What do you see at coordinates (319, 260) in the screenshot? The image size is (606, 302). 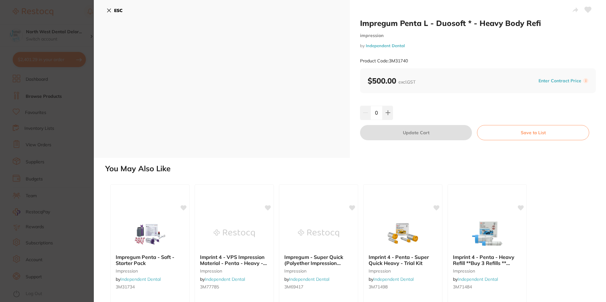 I see `b: Impregum - Super Quick (Polyether Impression Material) - Medium Body` at bounding box center [319, 260].